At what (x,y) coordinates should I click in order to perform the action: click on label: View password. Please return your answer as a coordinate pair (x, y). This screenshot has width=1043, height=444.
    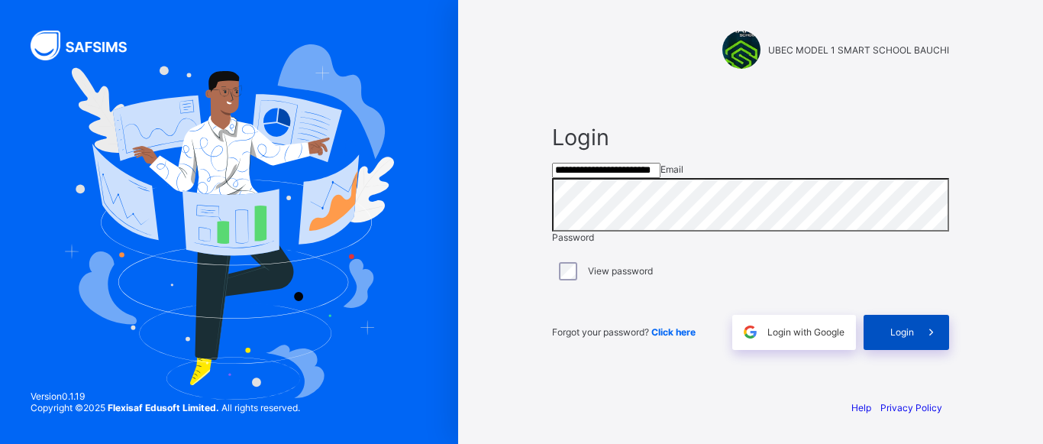
    Looking at the image, I should click on (620, 270).